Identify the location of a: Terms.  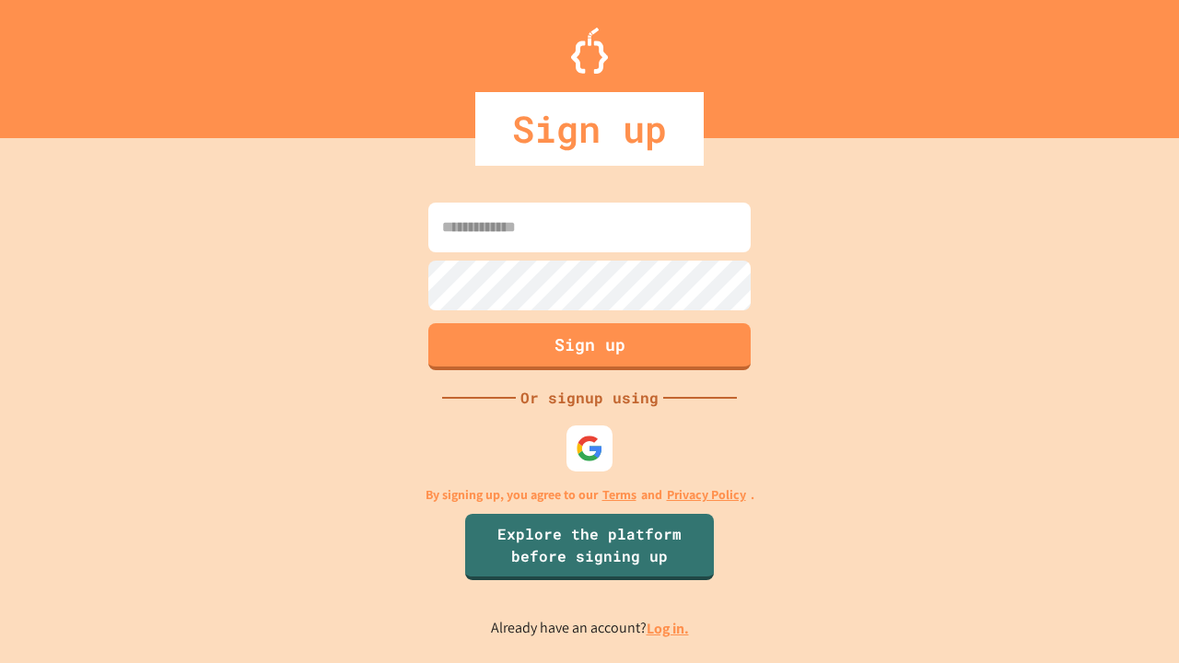
(619, 495).